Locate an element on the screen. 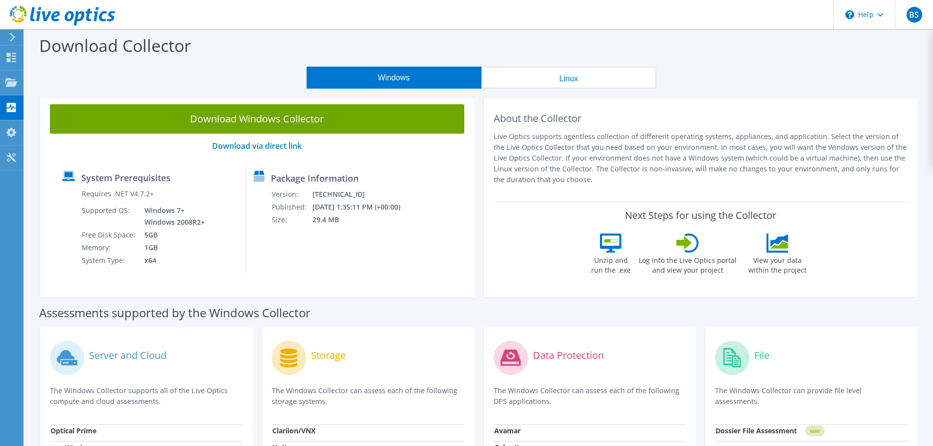  button: Linux is located at coordinates (569, 77).